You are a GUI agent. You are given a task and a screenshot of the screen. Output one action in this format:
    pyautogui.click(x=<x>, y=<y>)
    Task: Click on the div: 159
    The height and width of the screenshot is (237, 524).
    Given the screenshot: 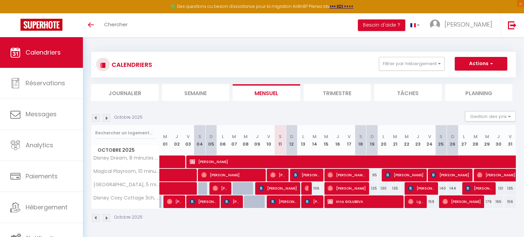 What is the action you would take?
    pyautogui.click(x=430, y=202)
    